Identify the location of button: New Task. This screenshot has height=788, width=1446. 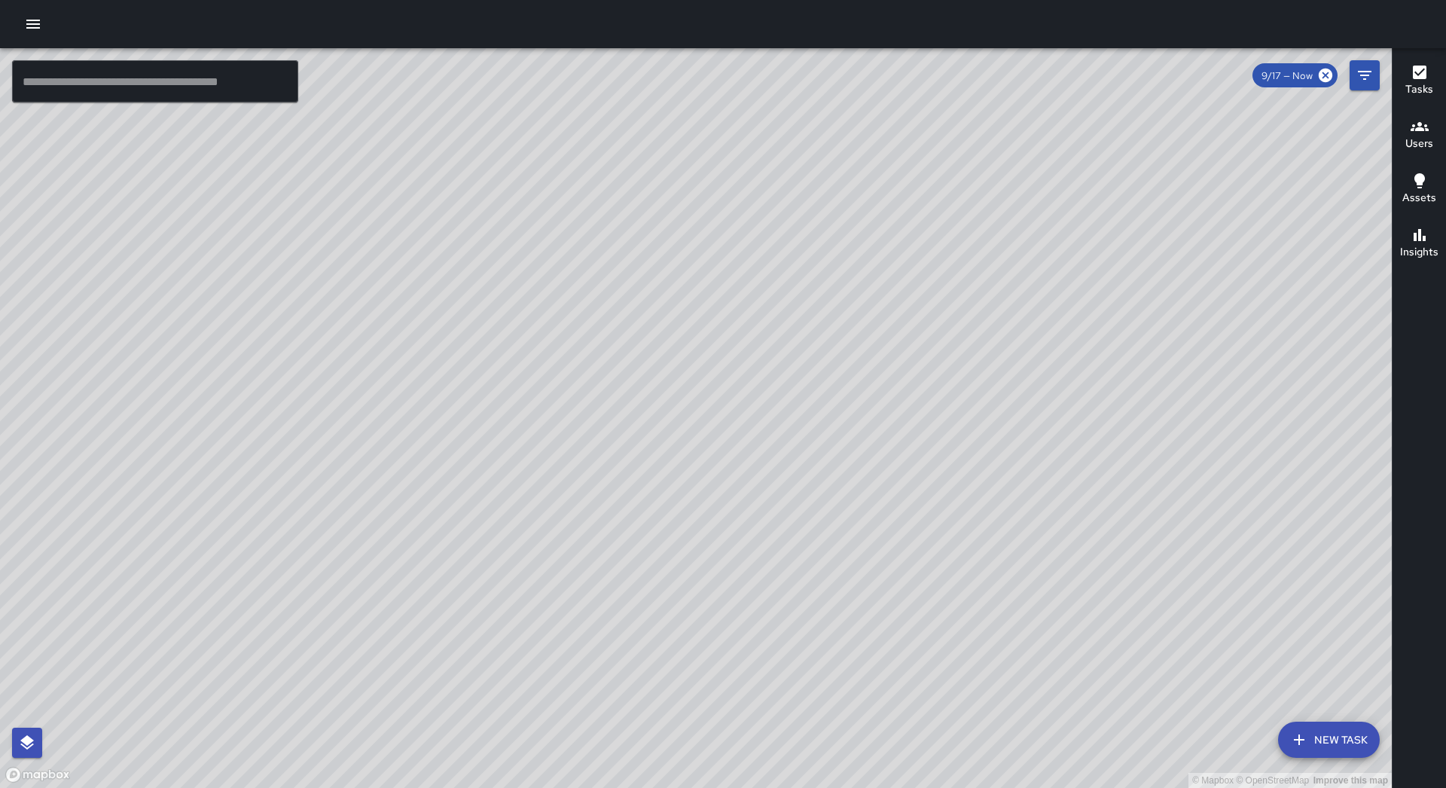
(1329, 740).